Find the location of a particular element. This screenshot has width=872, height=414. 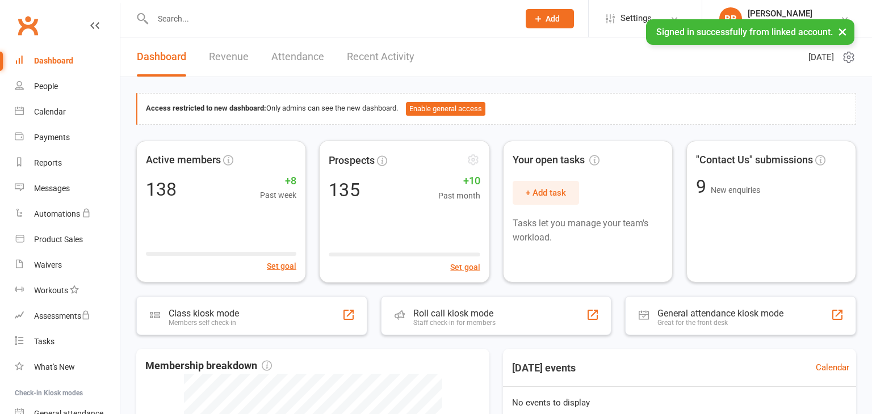

a: Waivers is located at coordinates (67, 265).